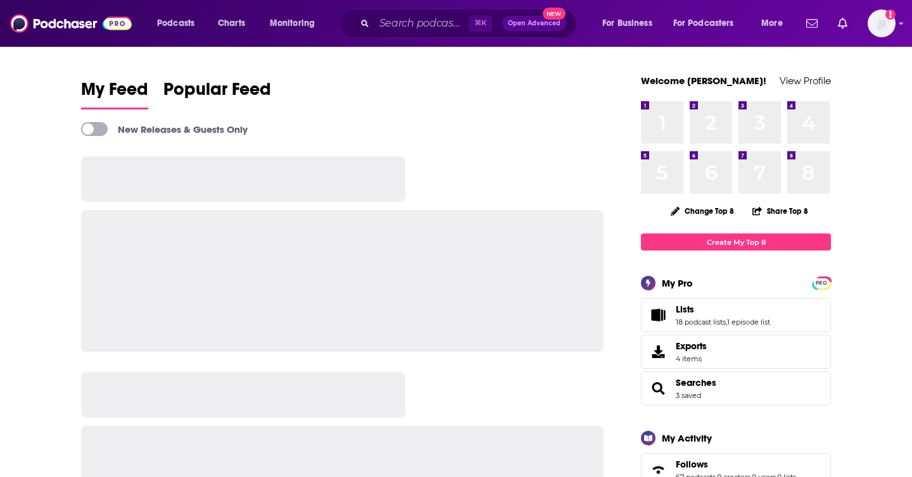  Describe the element at coordinates (231, 23) in the screenshot. I see `a: Charts` at that location.